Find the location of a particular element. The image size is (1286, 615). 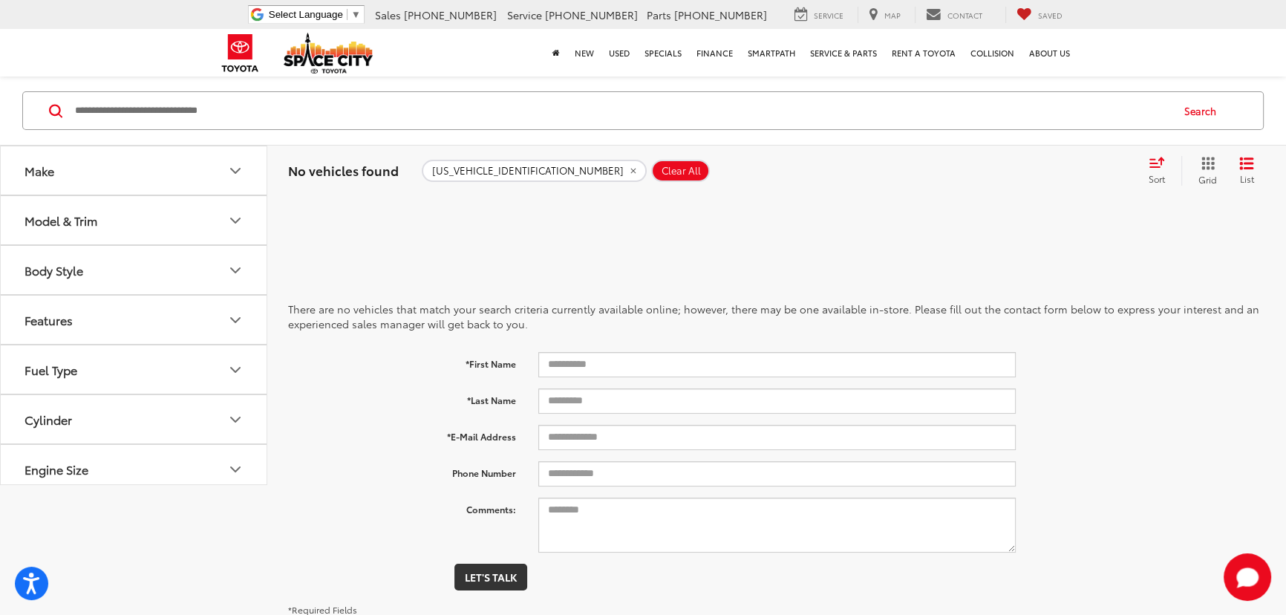

a: Collision is located at coordinates (992, 53).